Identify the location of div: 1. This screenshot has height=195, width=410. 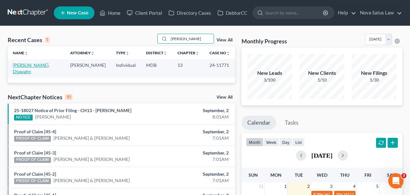
(47, 40).